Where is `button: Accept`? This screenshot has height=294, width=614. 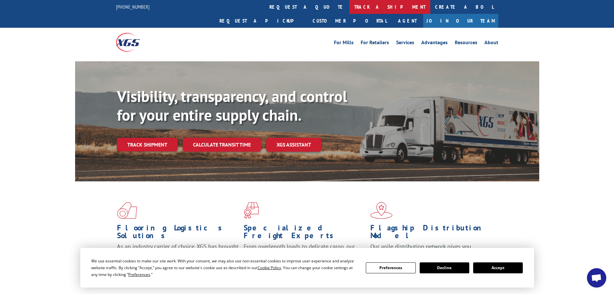 button: Accept is located at coordinates (498, 268).